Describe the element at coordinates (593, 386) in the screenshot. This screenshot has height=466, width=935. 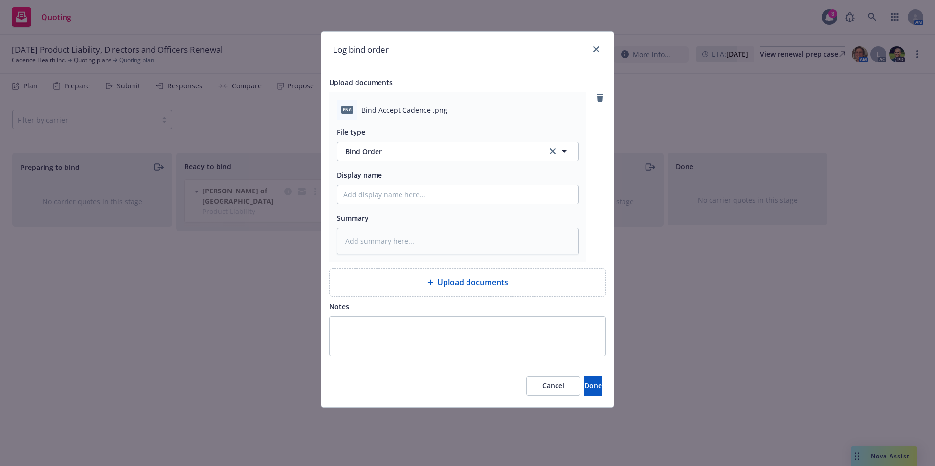
I see `span: Done` at that location.